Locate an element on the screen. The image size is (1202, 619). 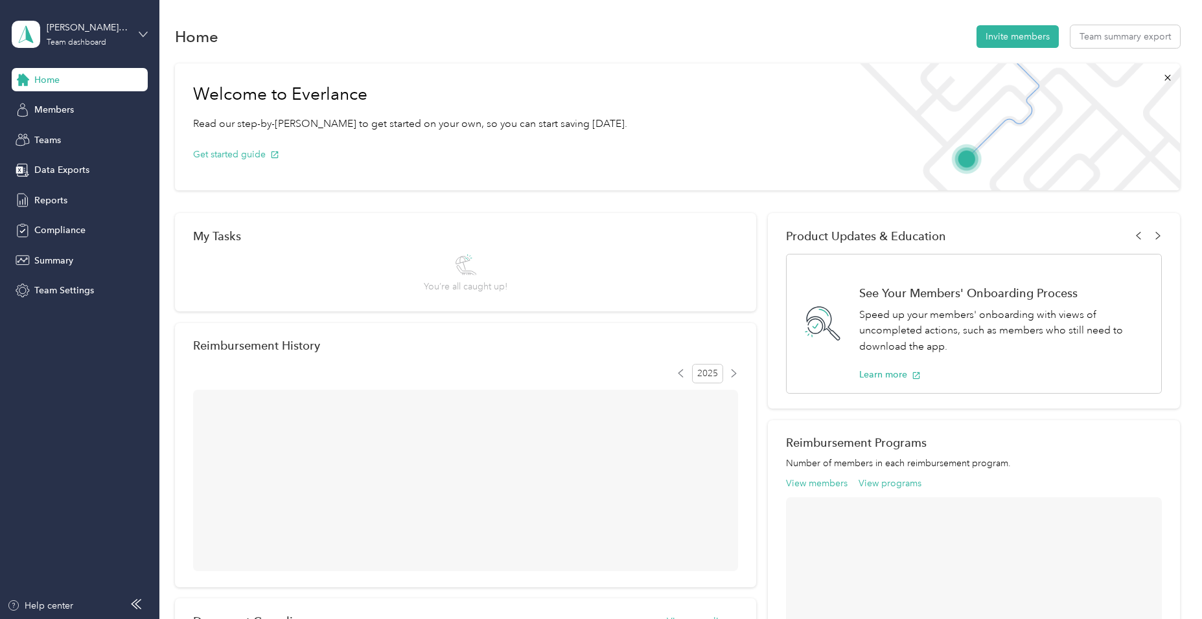
h1: Home is located at coordinates (196, 36).